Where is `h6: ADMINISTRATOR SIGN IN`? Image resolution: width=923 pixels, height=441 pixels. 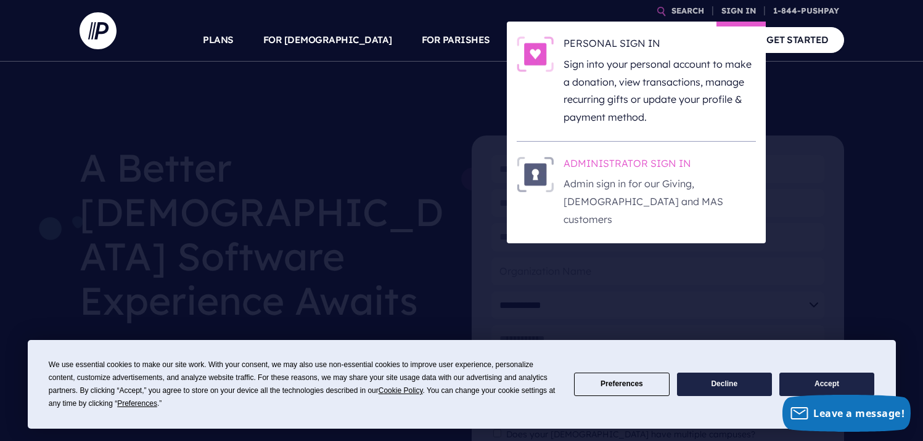
h6: ADMINISTRATOR SIGN IN is located at coordinates (659, 166).